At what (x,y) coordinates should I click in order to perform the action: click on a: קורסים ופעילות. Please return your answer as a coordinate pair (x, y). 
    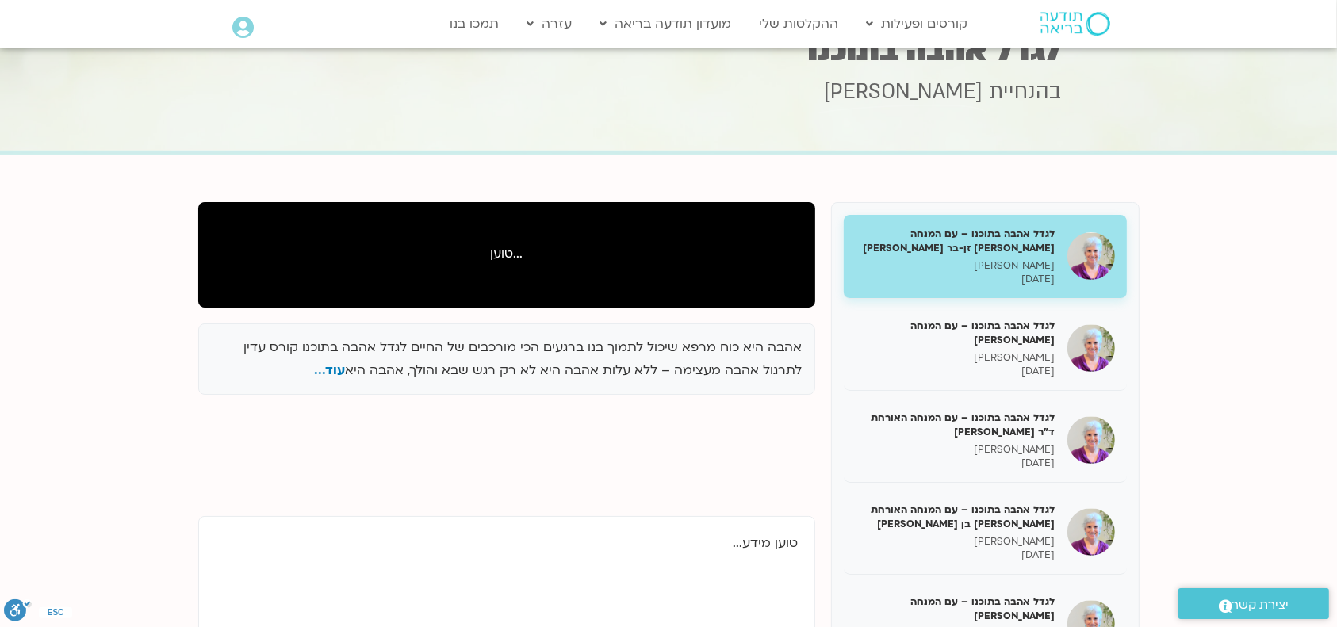
    Looking at the image, I should click on (917, 24).